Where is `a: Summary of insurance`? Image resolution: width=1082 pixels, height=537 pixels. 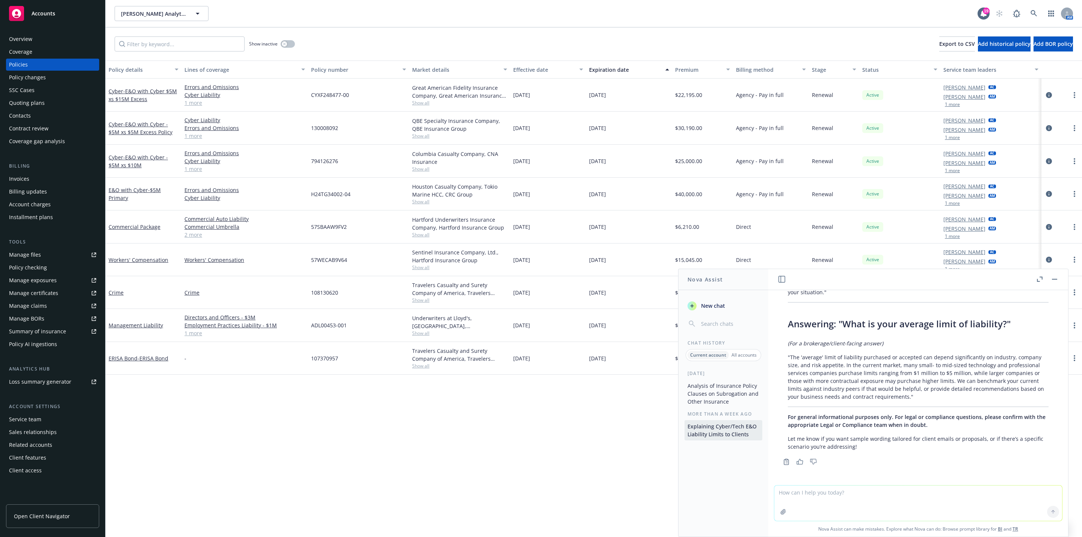 a: Summary of insurance is located at coordinates (53, 331).